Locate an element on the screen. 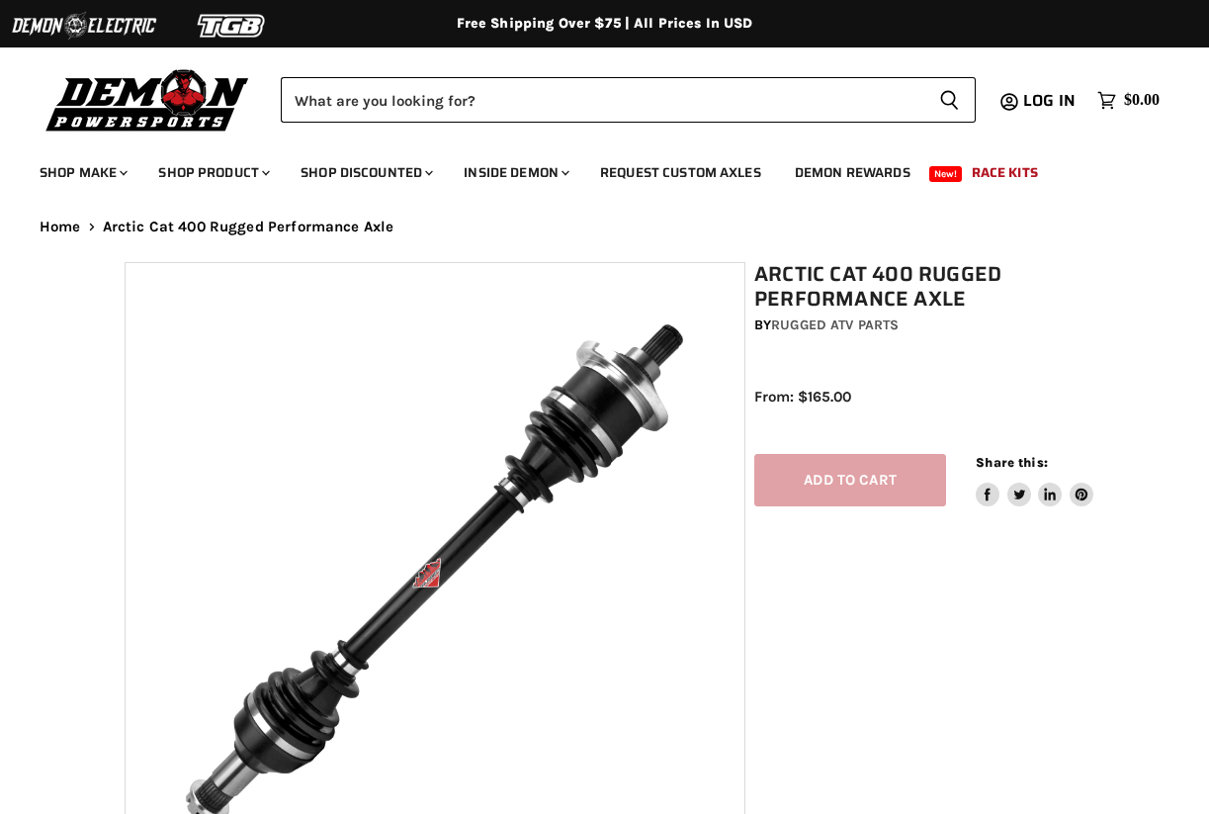 This screenshot has height=814, width=1209. span: $0.00 is located at coordinates (1142, 100).